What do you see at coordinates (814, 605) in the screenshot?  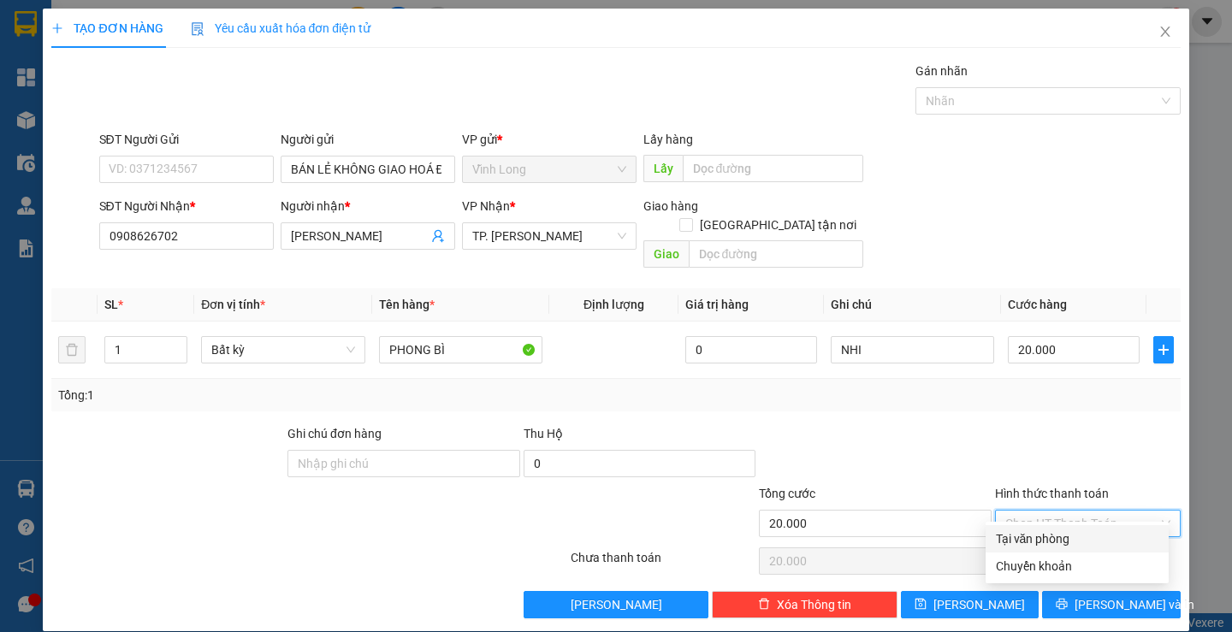 I see `span: Xóa Thông tin` at bounding box center [814, 605].